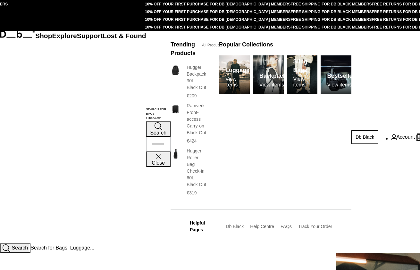 This screenshot has width=420, height=270. Describe the element at coordinates (203, 227) in the screenshot. I see `h3: Helpful Pages` at that location.